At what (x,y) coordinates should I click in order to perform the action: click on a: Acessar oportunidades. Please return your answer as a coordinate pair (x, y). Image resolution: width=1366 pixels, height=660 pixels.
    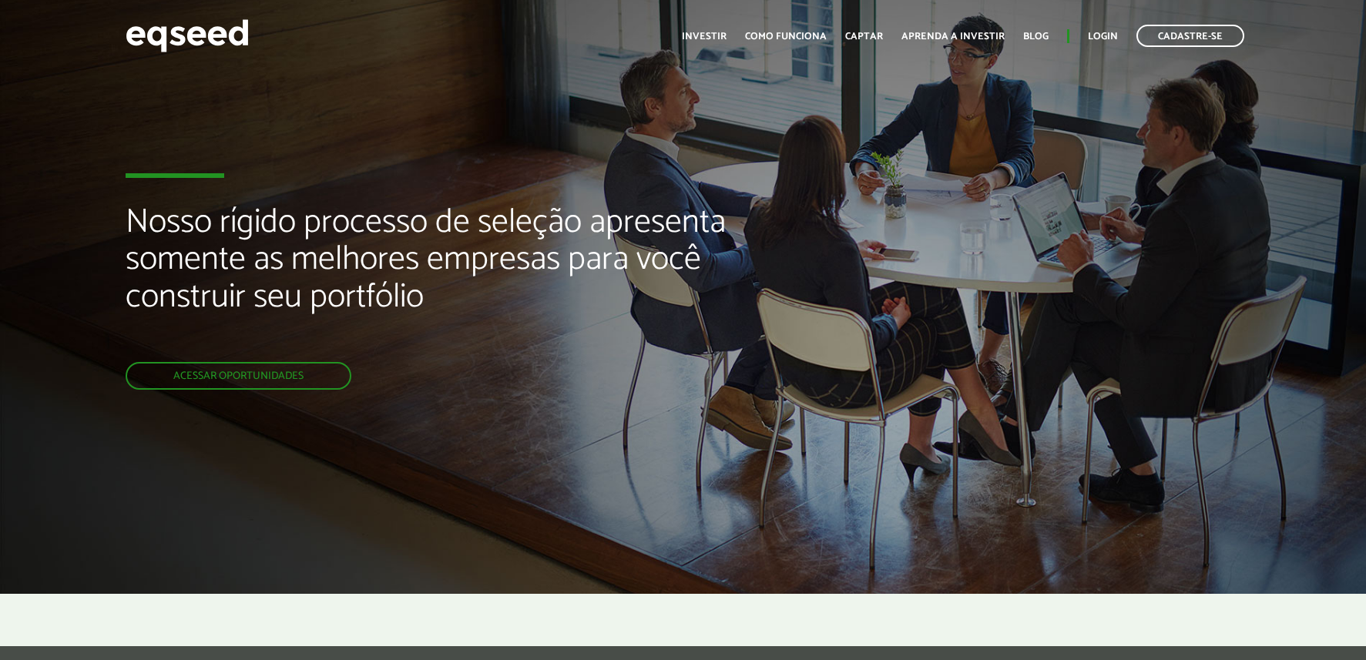
    Looking at the image, I should click on (238, 376).